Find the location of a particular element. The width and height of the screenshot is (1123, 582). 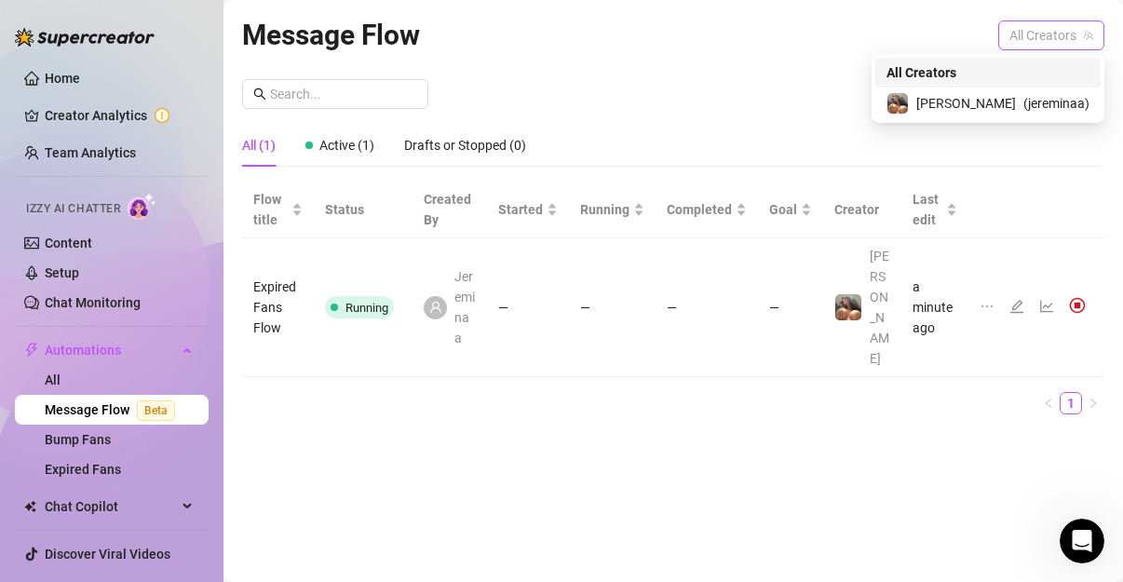

div: Send us a messageWe typically reply in a few hours is located at coordinates (186, 286).